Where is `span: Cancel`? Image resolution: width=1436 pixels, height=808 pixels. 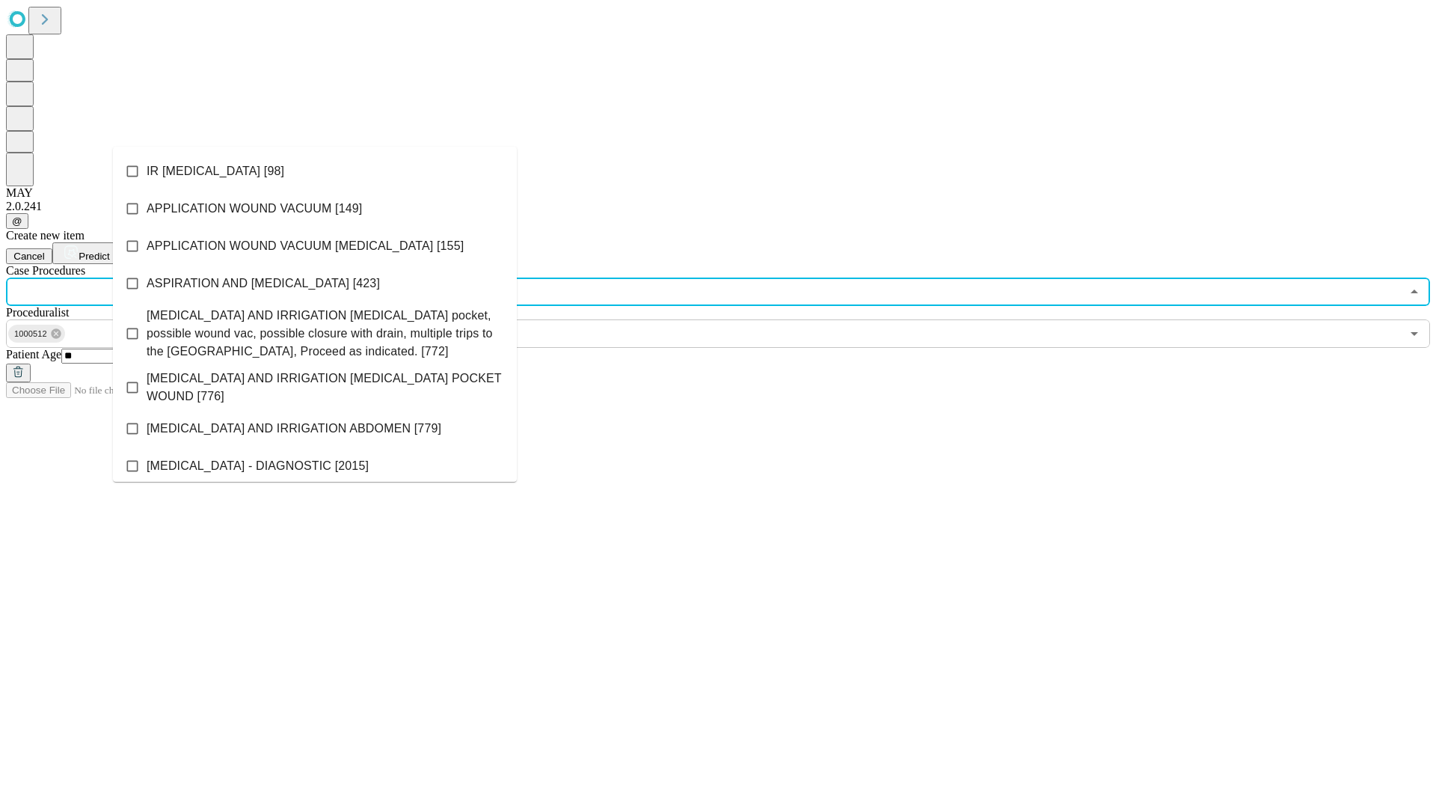 span: Cancel is located at coordinates (29, 256).